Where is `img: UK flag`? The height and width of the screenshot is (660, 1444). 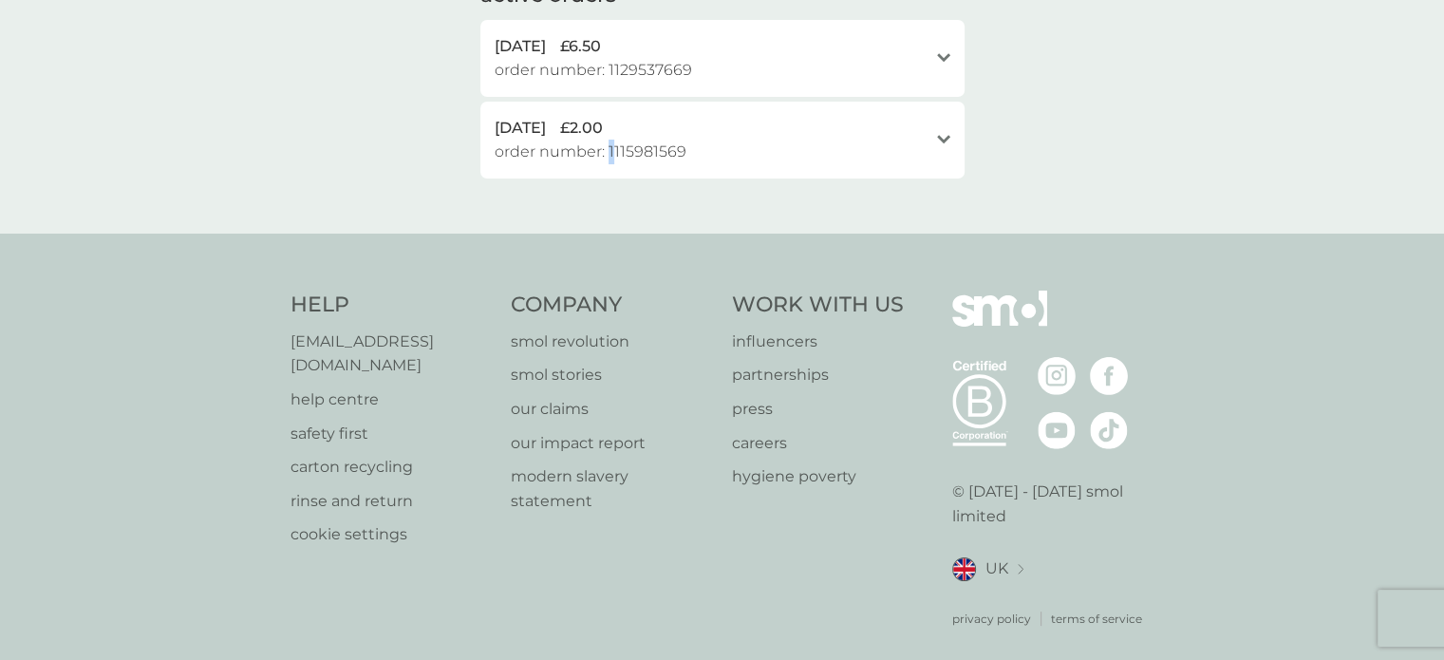
img: UK flag is located at coordinates (964, 569).